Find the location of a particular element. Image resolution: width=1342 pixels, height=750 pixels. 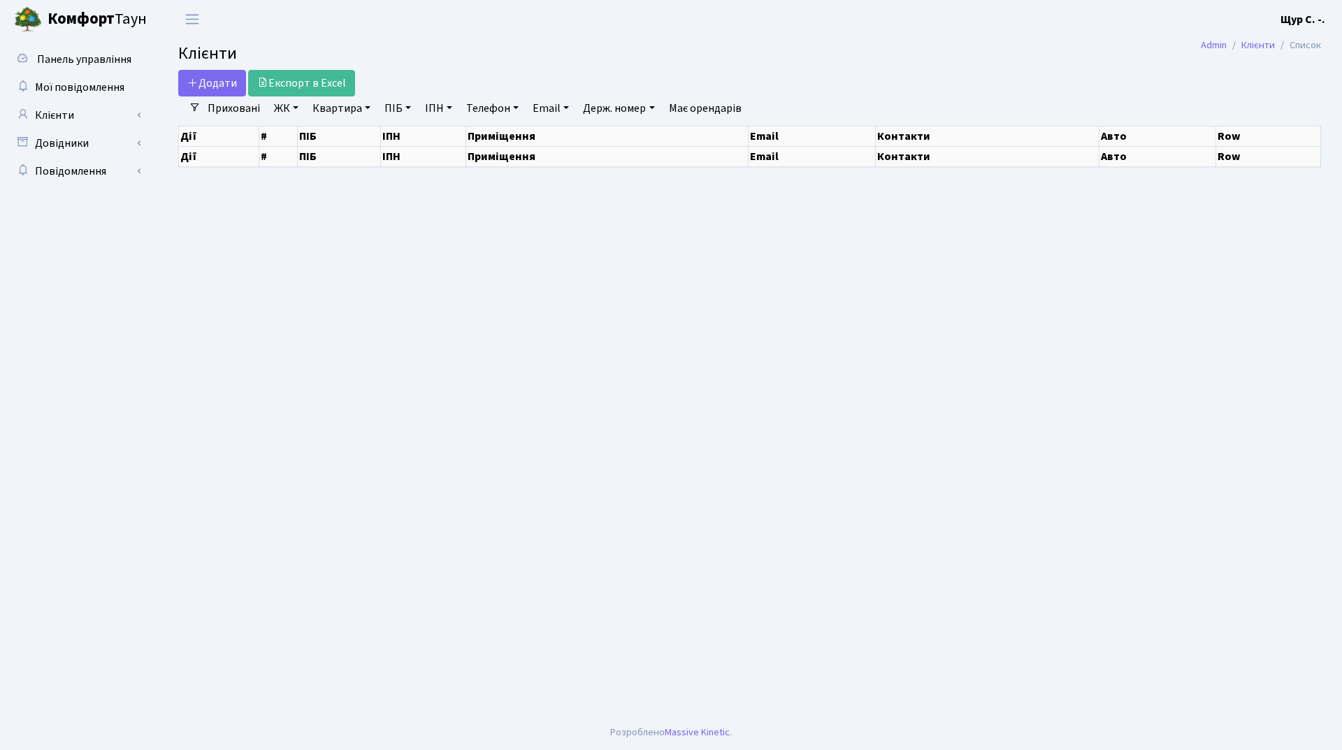

a: Мої повідомлення is located at coordinates (77, 87).